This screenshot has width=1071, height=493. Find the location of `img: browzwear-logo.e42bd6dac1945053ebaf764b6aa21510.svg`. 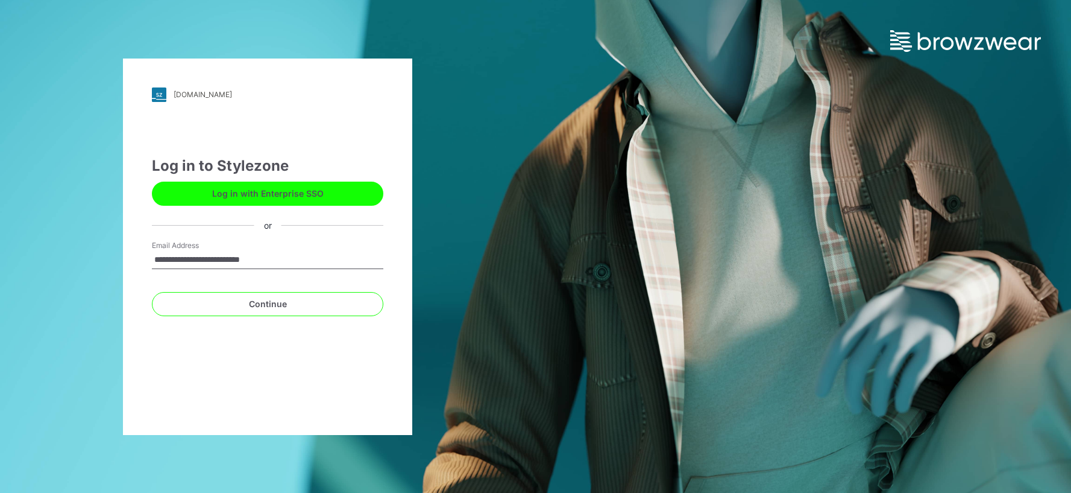

img: browzwear-logo.e42bd6dac1945053ebaf764b6aa21510.svg is located at coordinates (966, 41).